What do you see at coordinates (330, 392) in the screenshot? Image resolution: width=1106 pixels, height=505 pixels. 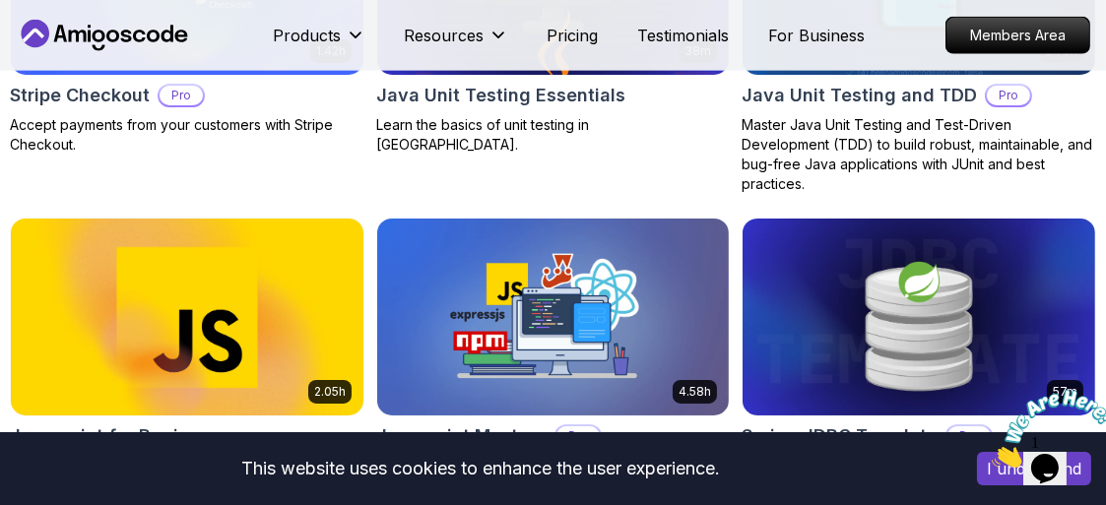 I see `p: 2.05h` at bounding box center [330, 392].